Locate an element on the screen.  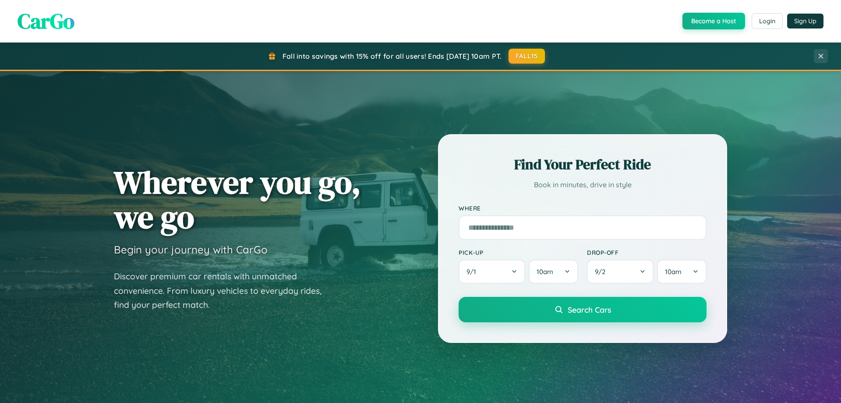
span: CarGo is located at coordinates (46, 21).